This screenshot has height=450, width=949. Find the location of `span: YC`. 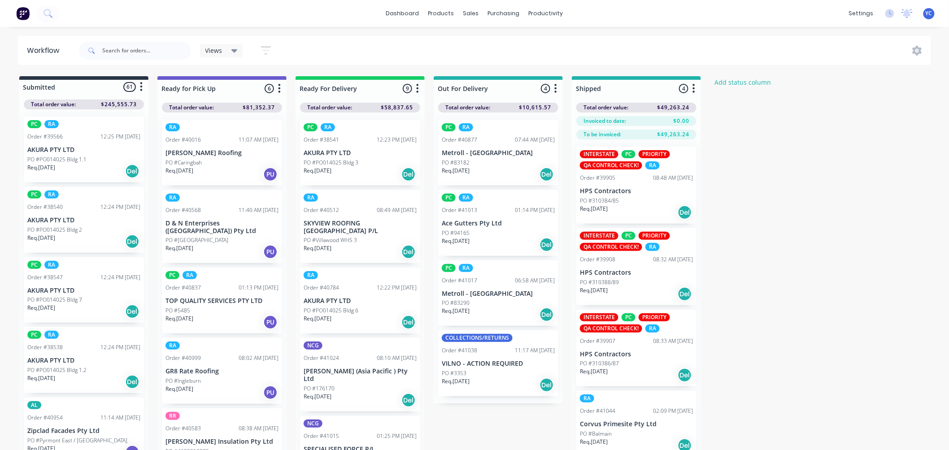

span: YC is located at coordinates (929, 13).